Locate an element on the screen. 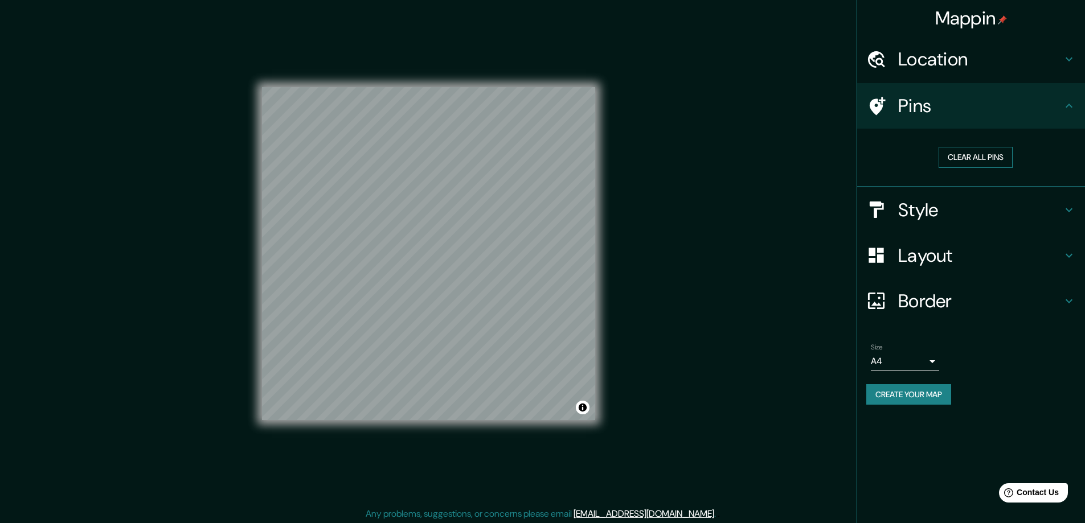  button: Create your map is located at coordinates (908, 395).